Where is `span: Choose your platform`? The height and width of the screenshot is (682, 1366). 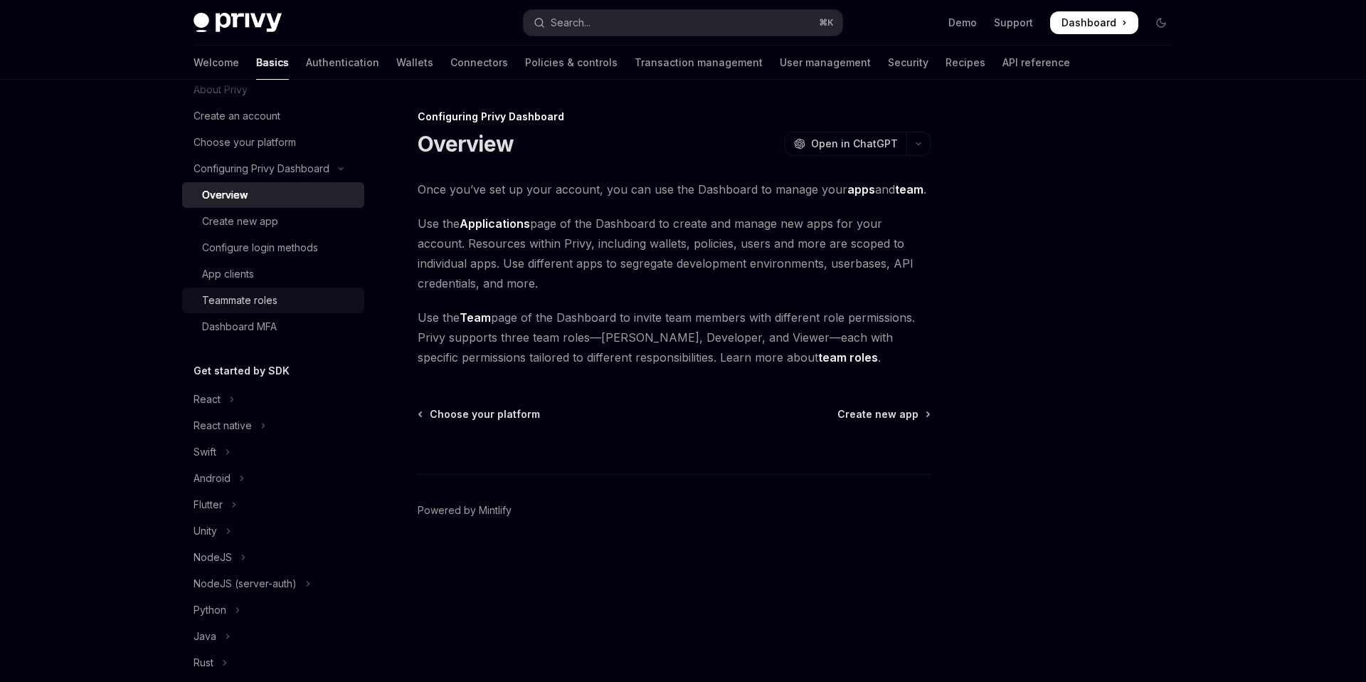 span: Choose your platform is located at coordinates (485, 414).